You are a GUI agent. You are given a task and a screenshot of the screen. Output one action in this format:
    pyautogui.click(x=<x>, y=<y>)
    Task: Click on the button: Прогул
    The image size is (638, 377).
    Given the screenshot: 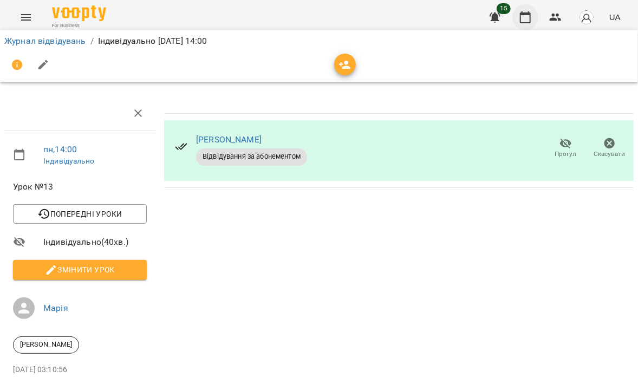 What is the action you would take?
    pyautogui.click(x=566, y=148)
    